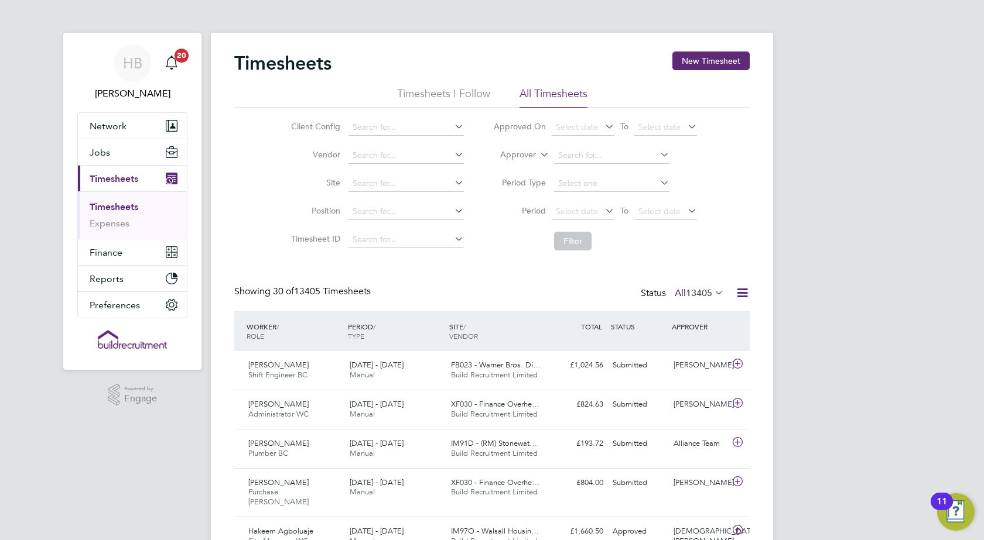  I want to click on button: Filter, so click(573, 241).